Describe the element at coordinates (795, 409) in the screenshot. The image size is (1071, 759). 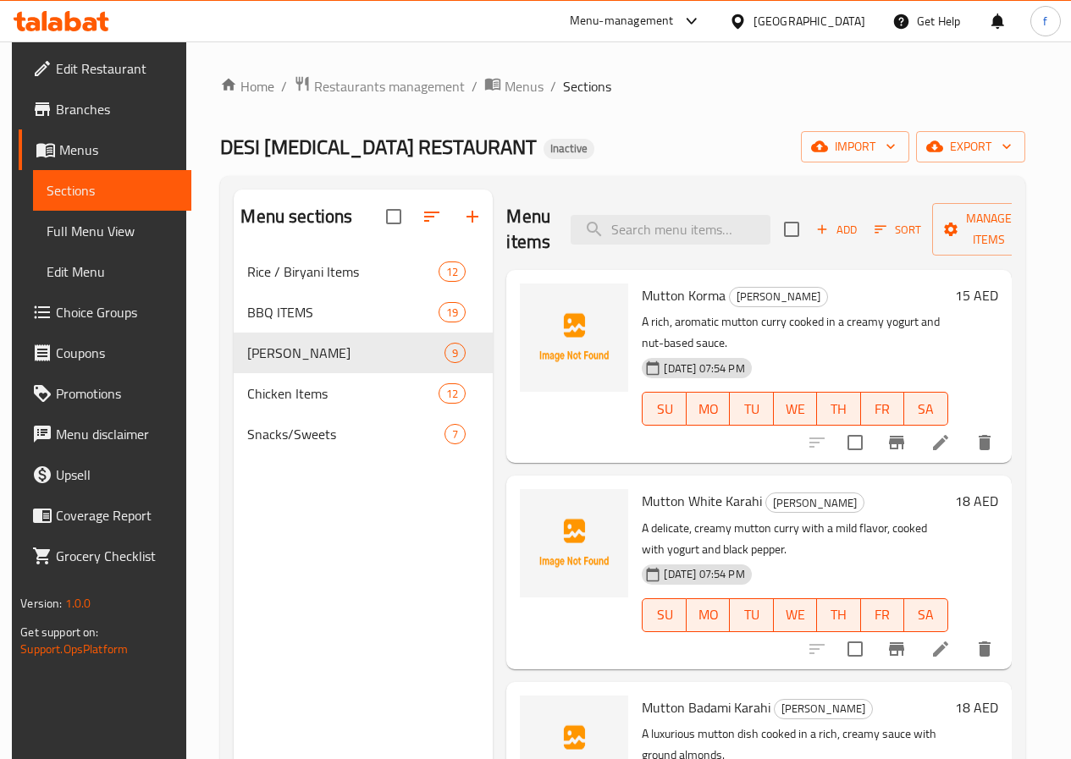
I see `button: WE` at that location.